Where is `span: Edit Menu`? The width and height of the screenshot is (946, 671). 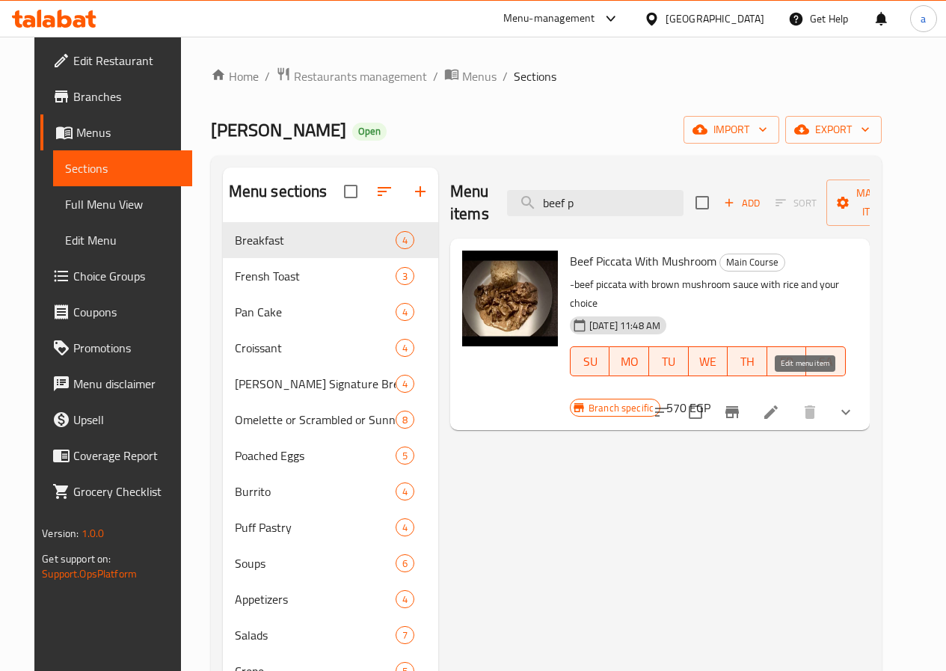 span: Edit Menu is located at coordinates (123, 240).